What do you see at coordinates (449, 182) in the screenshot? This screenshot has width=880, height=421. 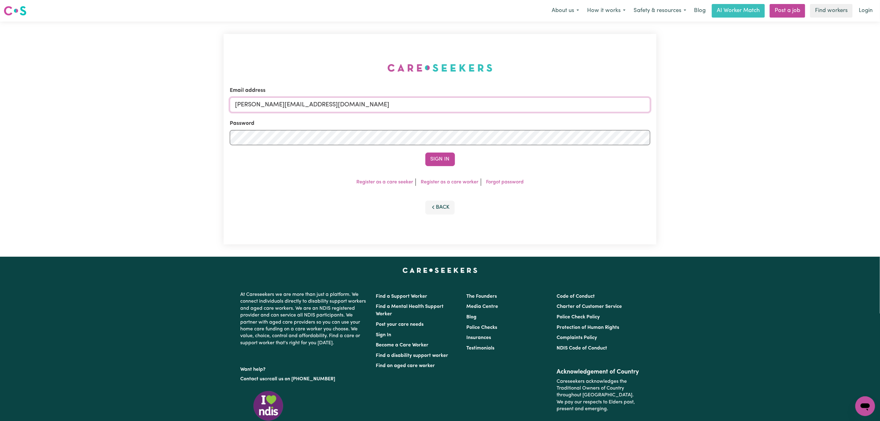 I see `a: Register as a care worker` at bounding box center [449, 182].